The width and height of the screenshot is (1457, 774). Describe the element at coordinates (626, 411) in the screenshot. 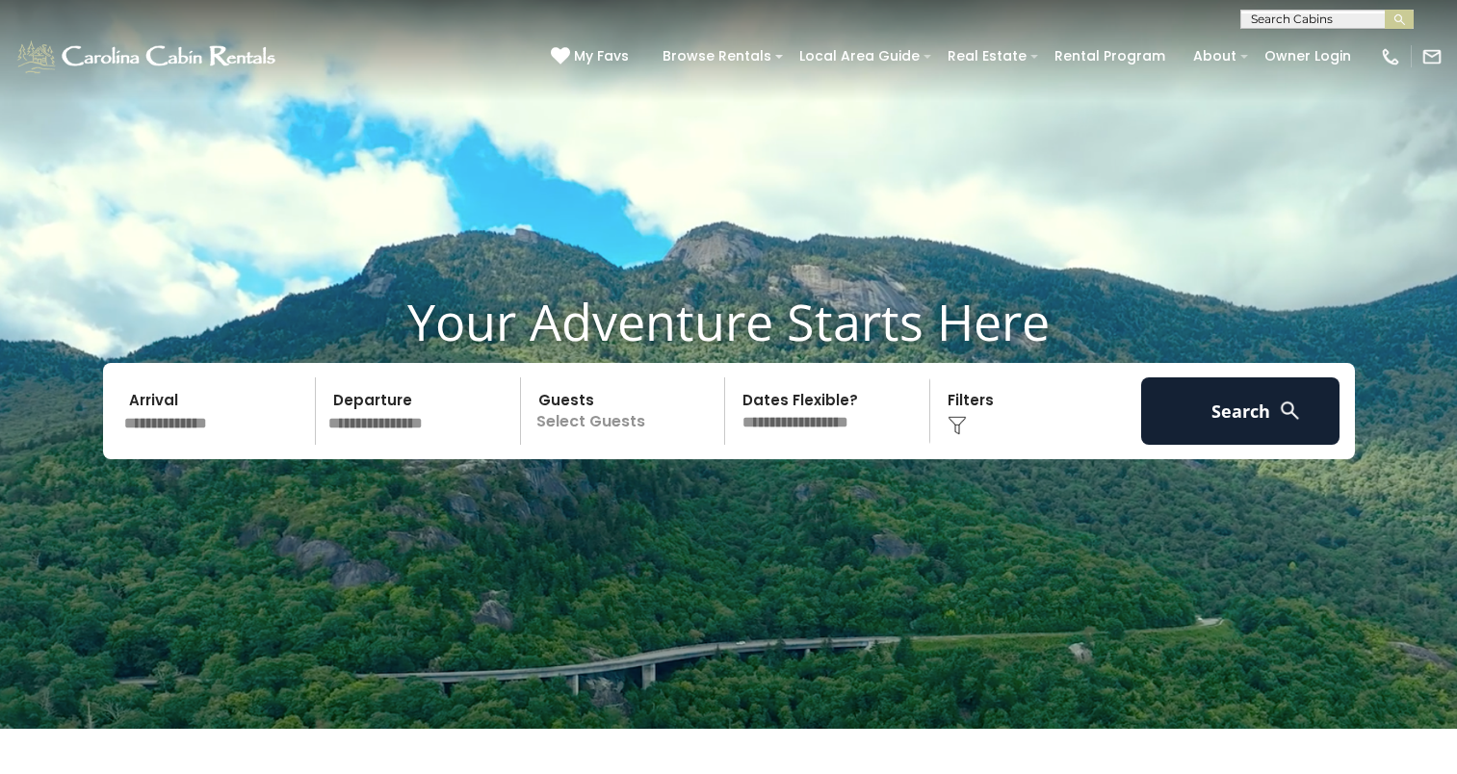

I see `p: Select Guests` at that location.